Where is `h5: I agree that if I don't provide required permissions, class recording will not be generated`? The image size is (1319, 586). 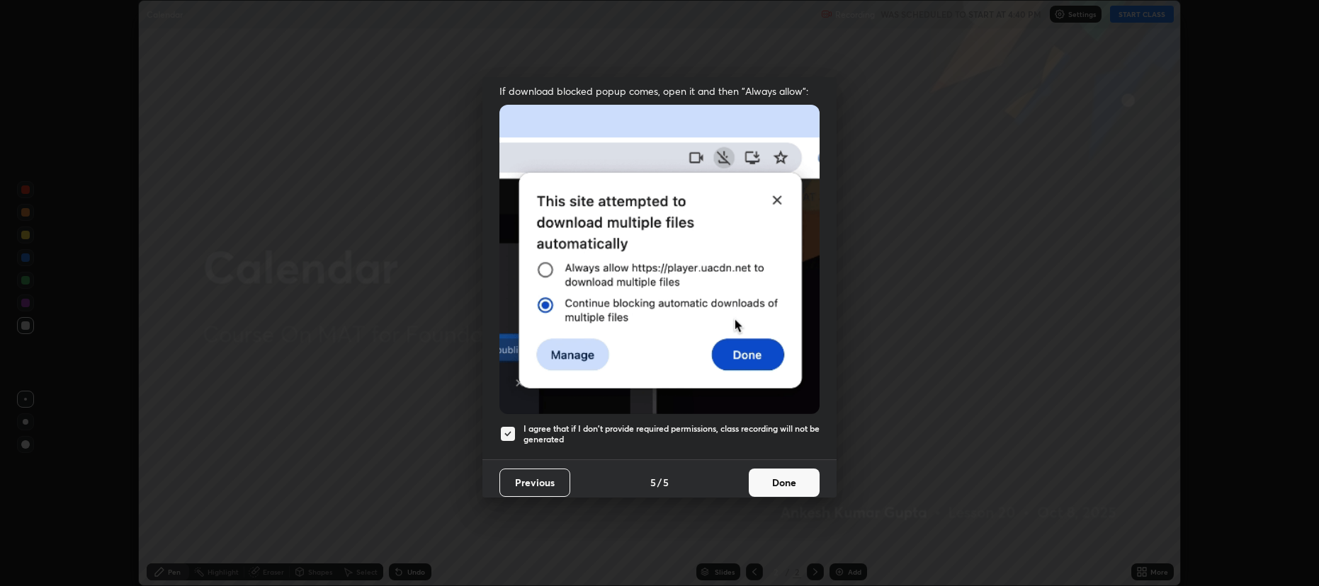
h5: I agree that if I don't provide required permissions, class recording will not be generated is located at coordinates (671, 434).